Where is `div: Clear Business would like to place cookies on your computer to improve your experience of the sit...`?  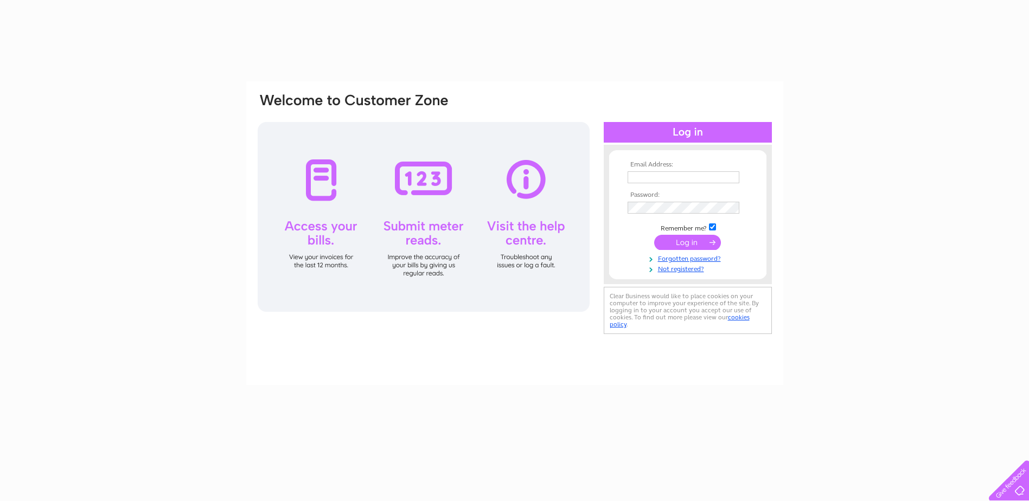 div: Clear Business would like to place cookies on your computer to improve your experience of the sit... is located at coordinates (688, 310).